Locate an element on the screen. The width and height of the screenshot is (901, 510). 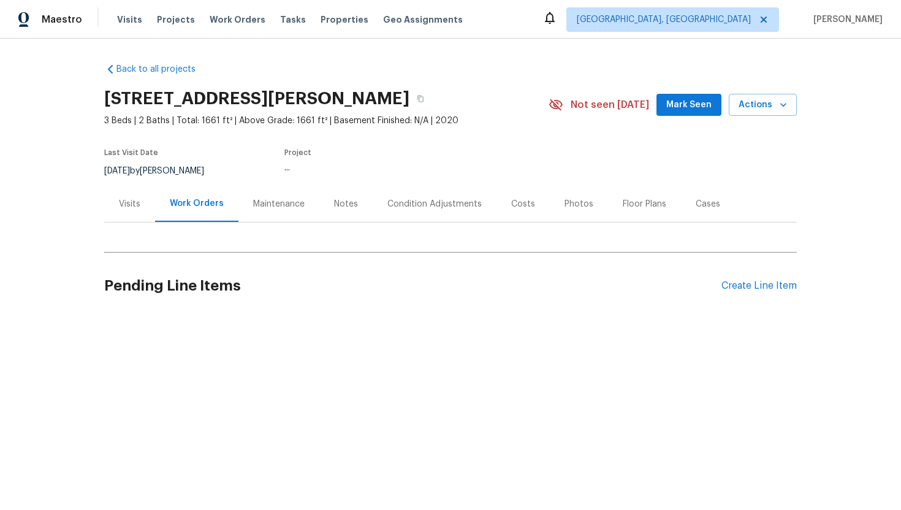
span: Actions is located at coordinates (762, 105).